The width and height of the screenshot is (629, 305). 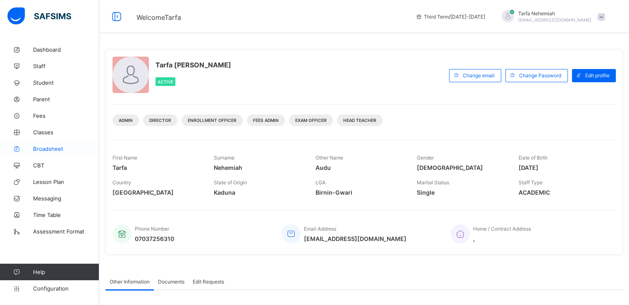 What do you see at coordinates (563, 192) in the screenshot?
I see `span: ACADEMIC` at bounding box center [563, 192].